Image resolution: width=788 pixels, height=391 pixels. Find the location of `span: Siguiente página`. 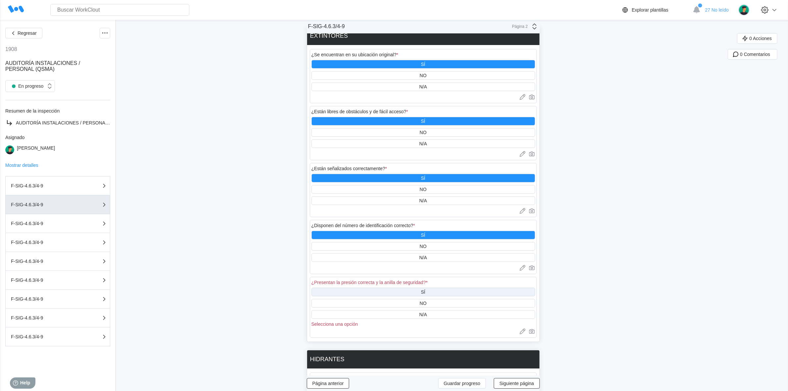

span: Siguiente página is located at coordinates (517, 383).